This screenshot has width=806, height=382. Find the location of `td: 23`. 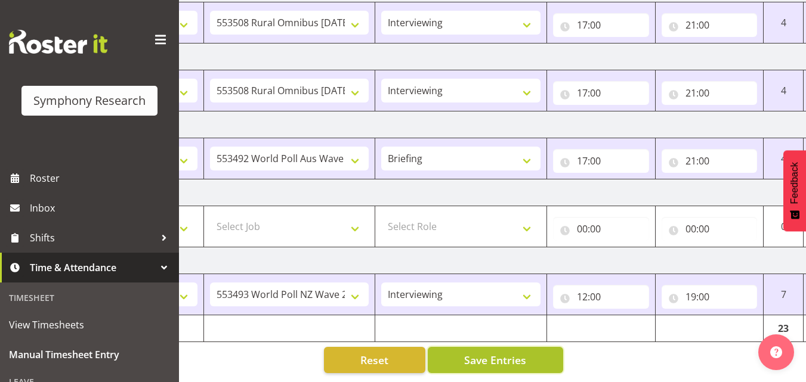

td: 23 is located at coordinates (783, 329).